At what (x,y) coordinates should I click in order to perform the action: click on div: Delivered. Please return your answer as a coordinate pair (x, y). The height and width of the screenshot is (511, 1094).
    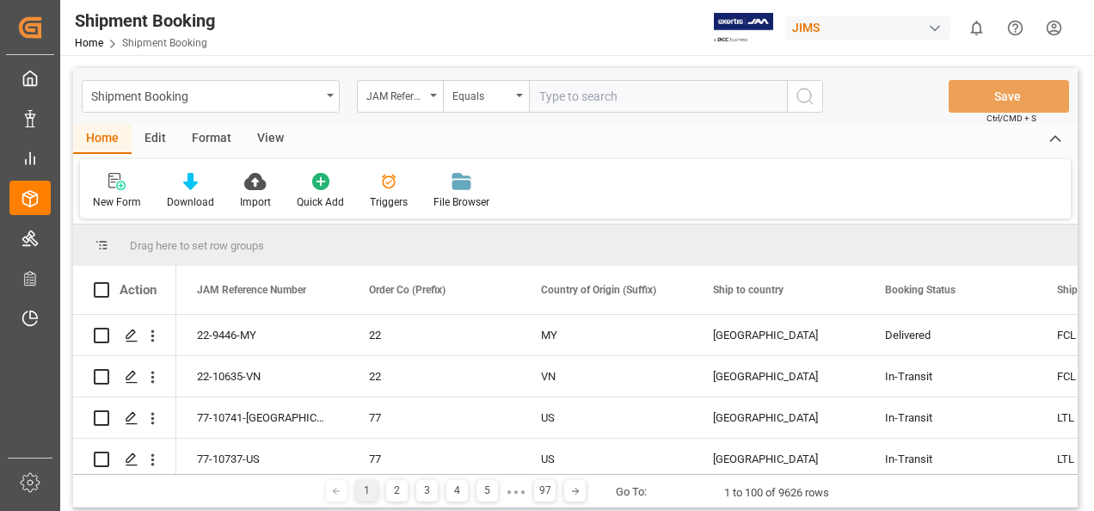
    Looking at the image, I should click on (951, 336).